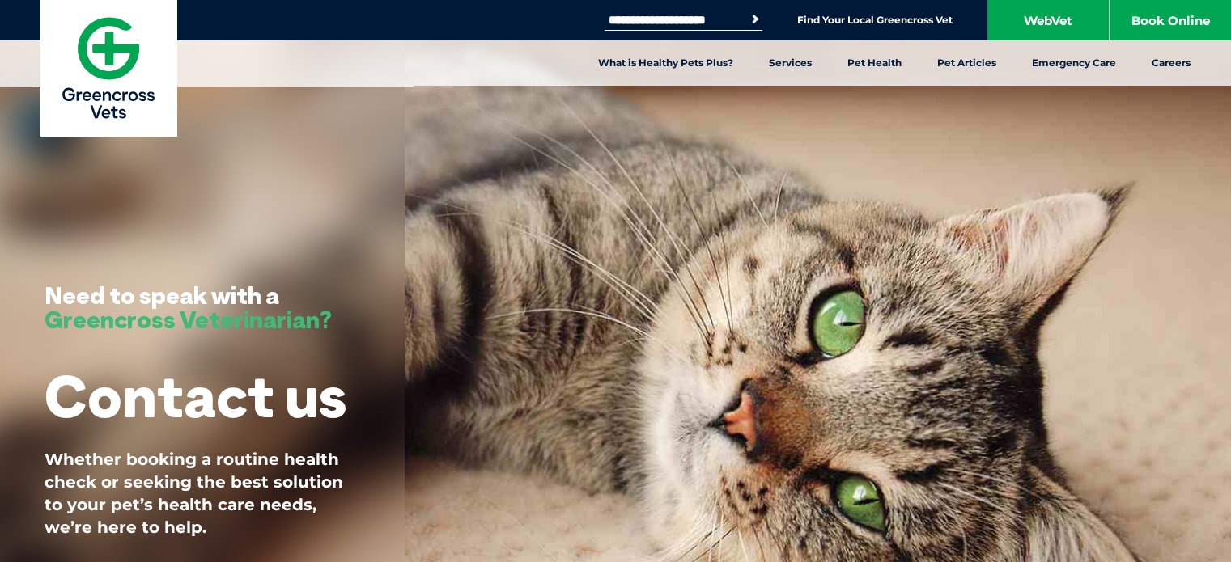 The height and width of the screenshot is (562, 1231). I want to click on a: Pet Health, so click(874, 63).